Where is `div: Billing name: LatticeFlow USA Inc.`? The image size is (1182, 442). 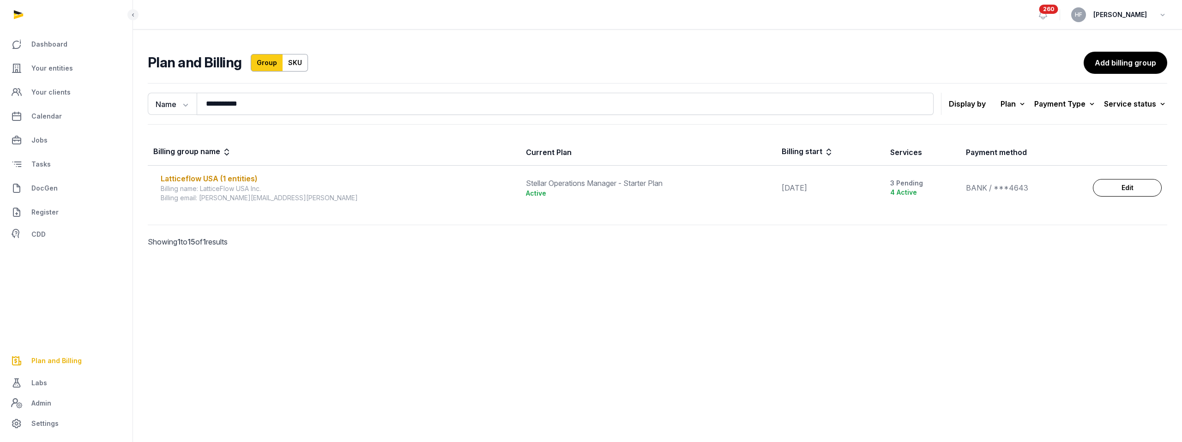 div: Billing name: LatticeFlow USA Inc. is located at coordinates (337, 189).